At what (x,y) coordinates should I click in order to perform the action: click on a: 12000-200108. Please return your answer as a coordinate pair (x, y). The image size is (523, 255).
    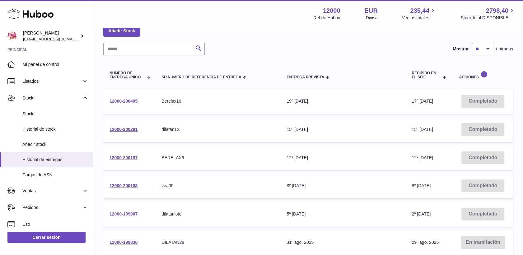
    Looking at the image, I should click on (124, 186).